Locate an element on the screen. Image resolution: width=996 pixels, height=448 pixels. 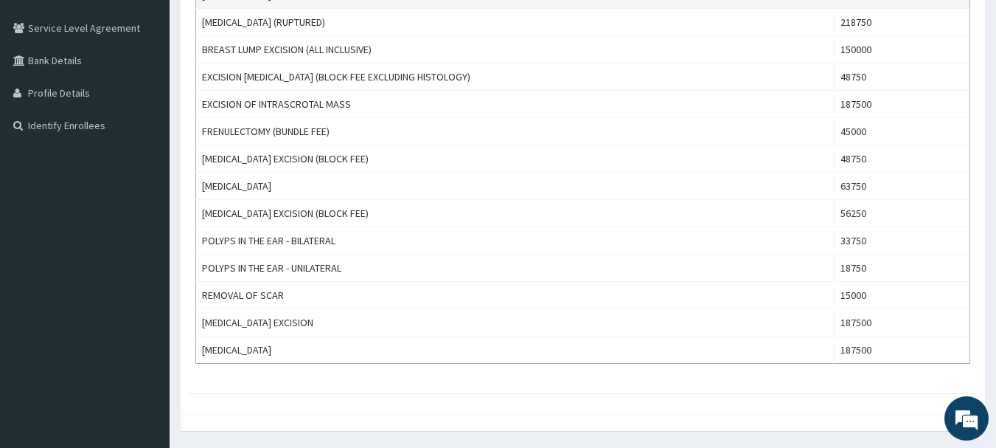
td: 33750 is located at coordinates (902, 240).